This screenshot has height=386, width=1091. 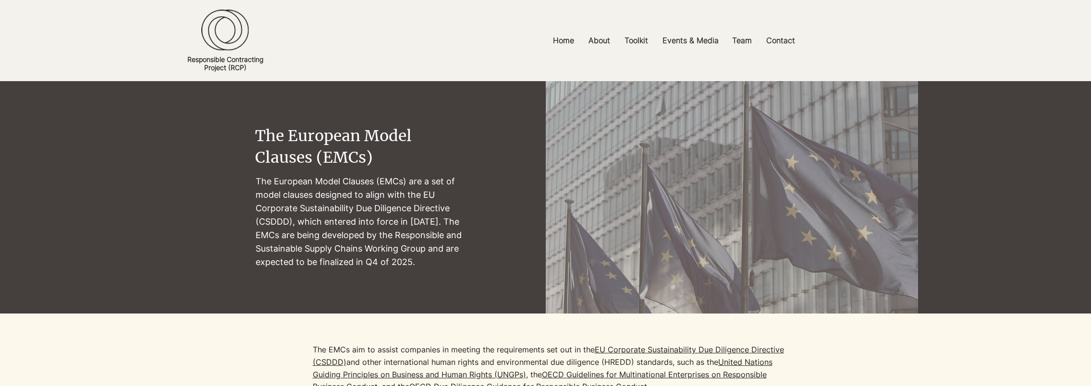 I want to click on p: The European Model Clauses (EMCs) are a set of model clauses designed to align with the EU Corpor..., so click(x=360, y=222).